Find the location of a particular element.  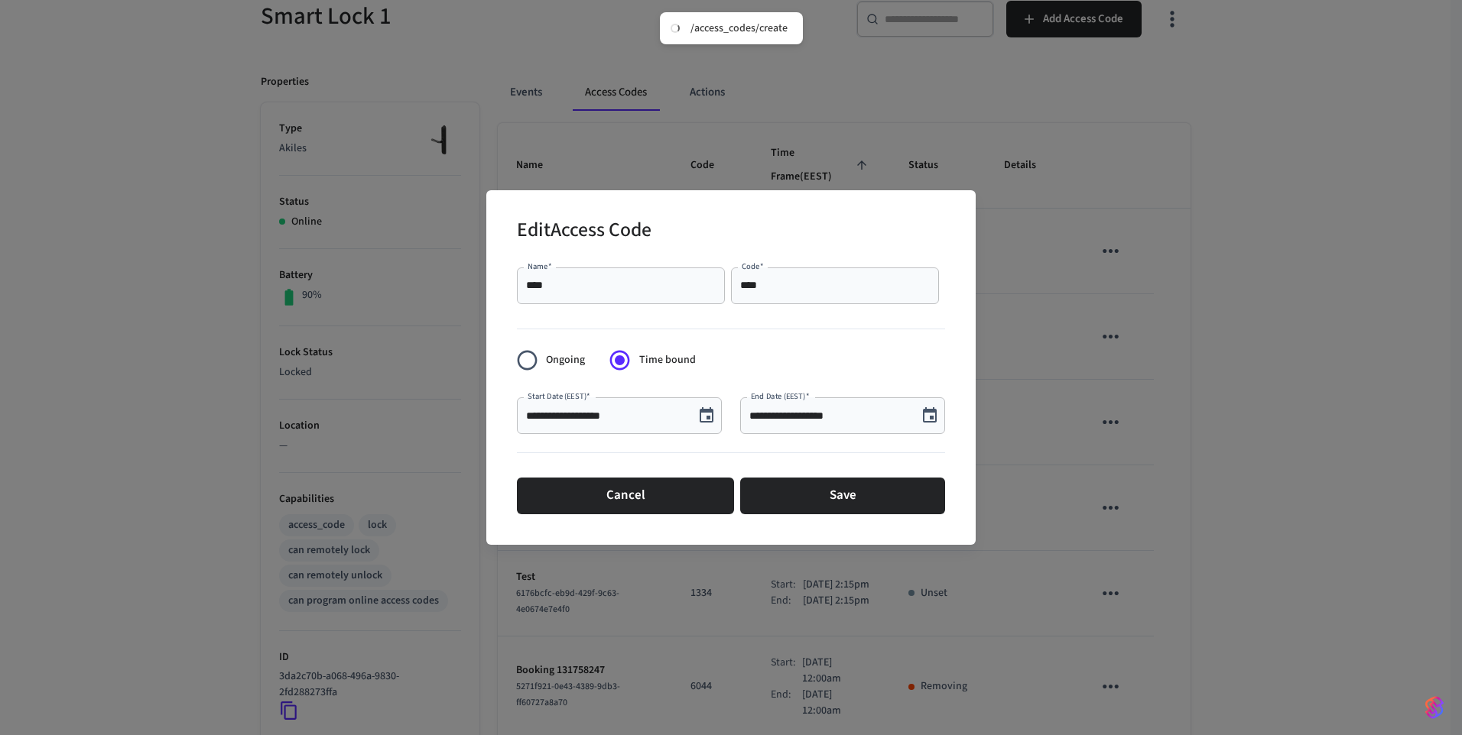

img: SeamLogoGradient.69752ec5.svg is located at coordinates (1434, 708).